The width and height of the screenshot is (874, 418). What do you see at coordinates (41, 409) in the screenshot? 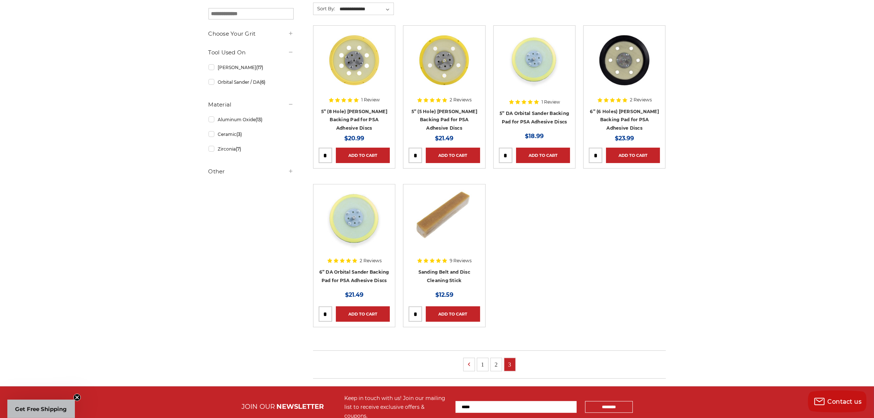
I see `span: Get Free Shipping` at bounding box center [41, 409].